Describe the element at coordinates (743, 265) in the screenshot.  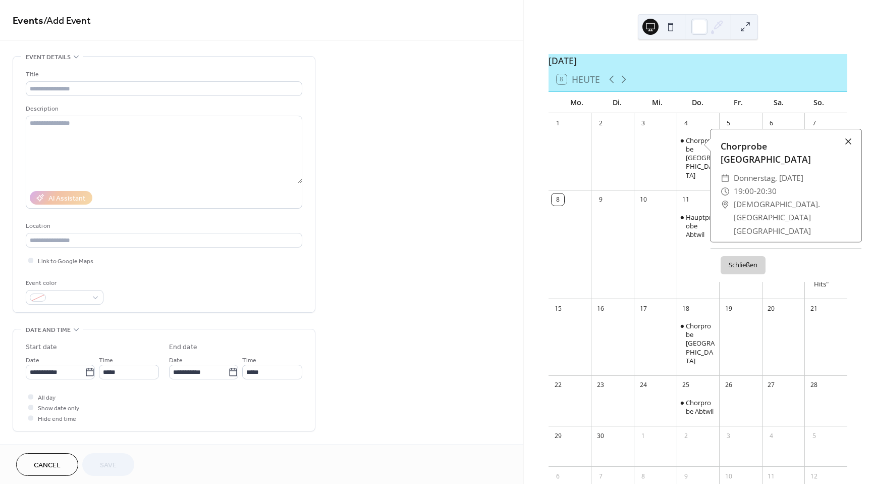
I see `button: Schließen` at that location.